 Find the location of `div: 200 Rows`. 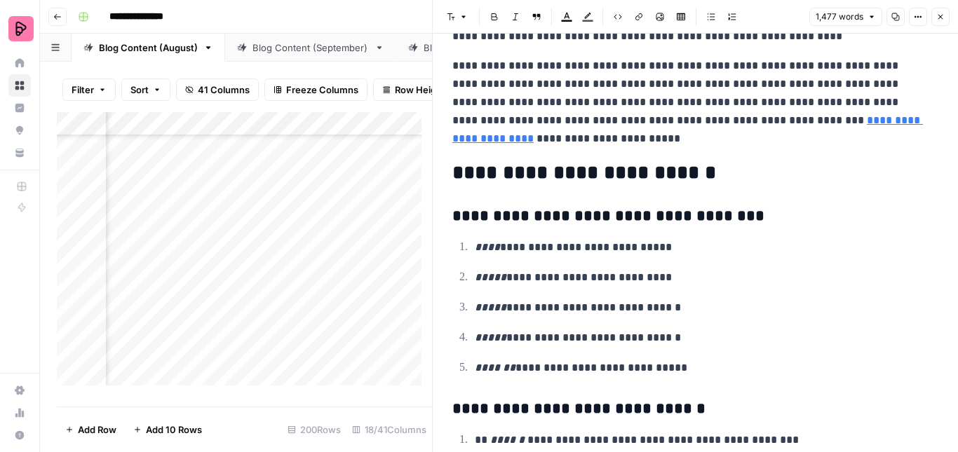

div: 200 Rows is located at coordinates (314, 430).